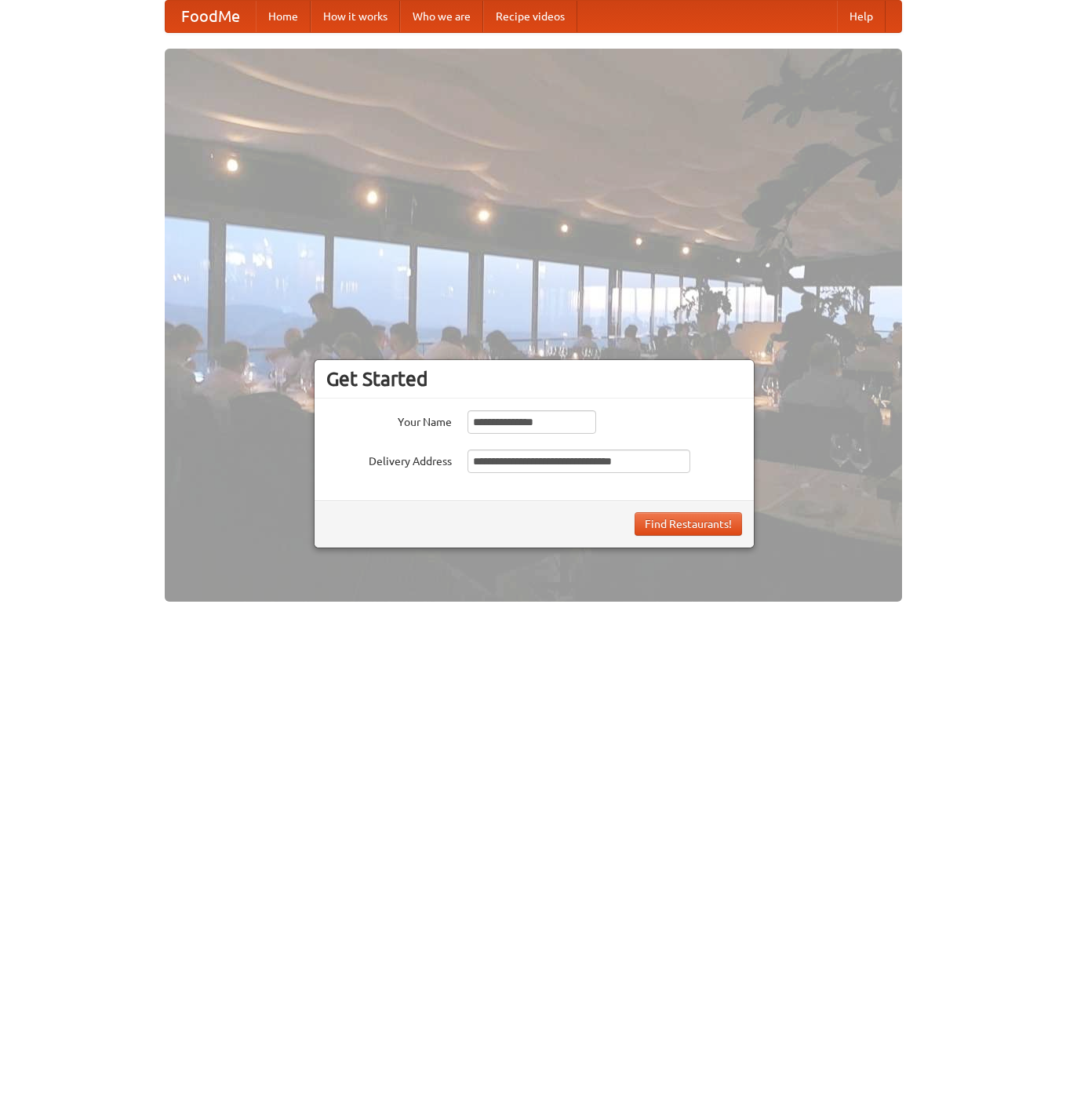  I want to click on h3: Get Started, so click(534, 379).